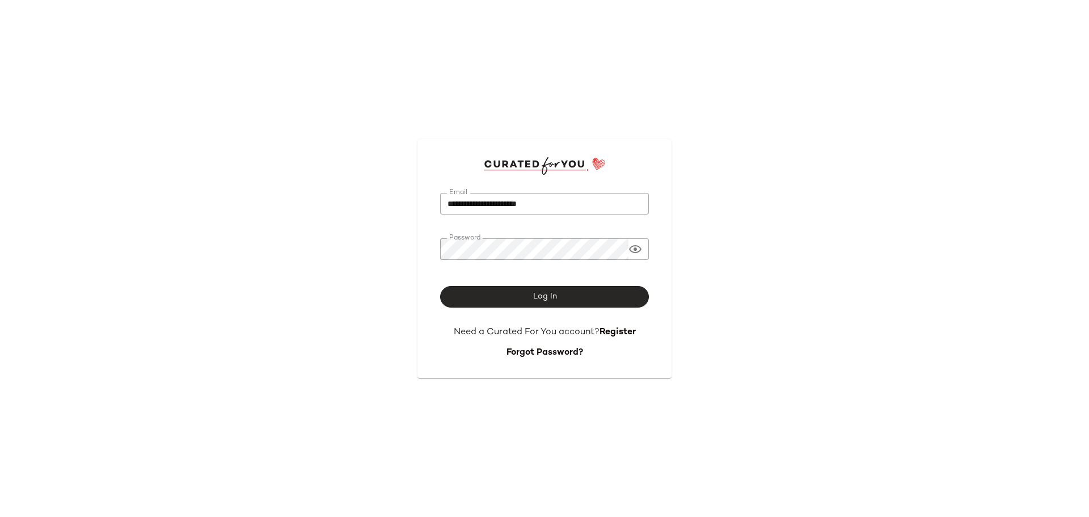 The width and height of the screenshot is (1089, 517). What do you see at coordinates (544, 166) in the screenshot?
I see `img: cfy_login_logo.DGdB1djN.svg` at bounding box center [544, 166].